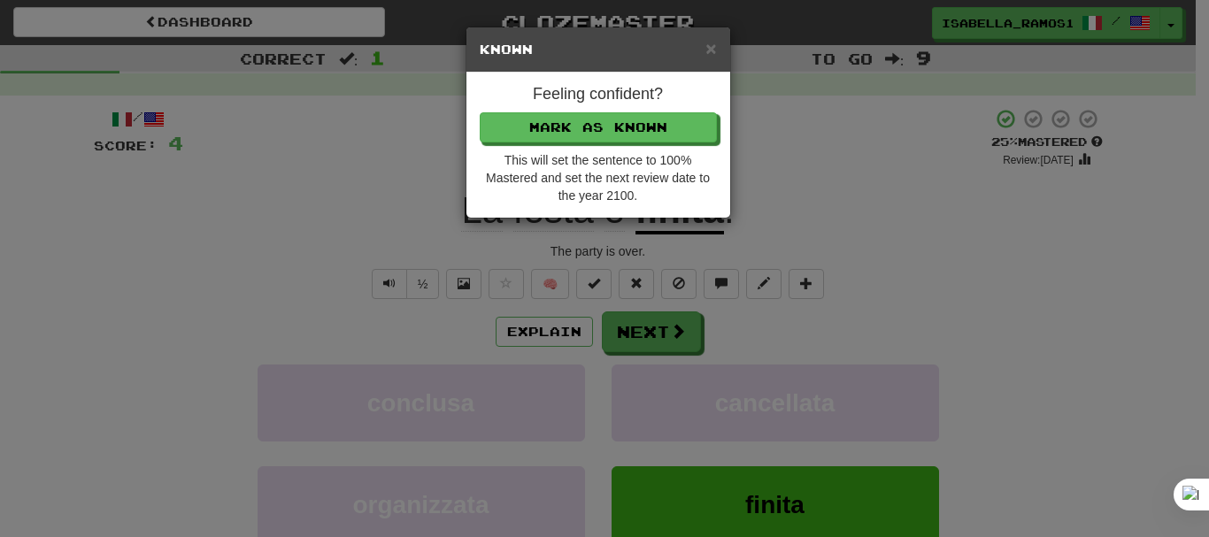 Image resolution: width=1209 pixels, height=537 pixels. What do you see at coordinates (598, 50) in the screenshot?
I see `h5: Known` at bounding box center [598, 50].